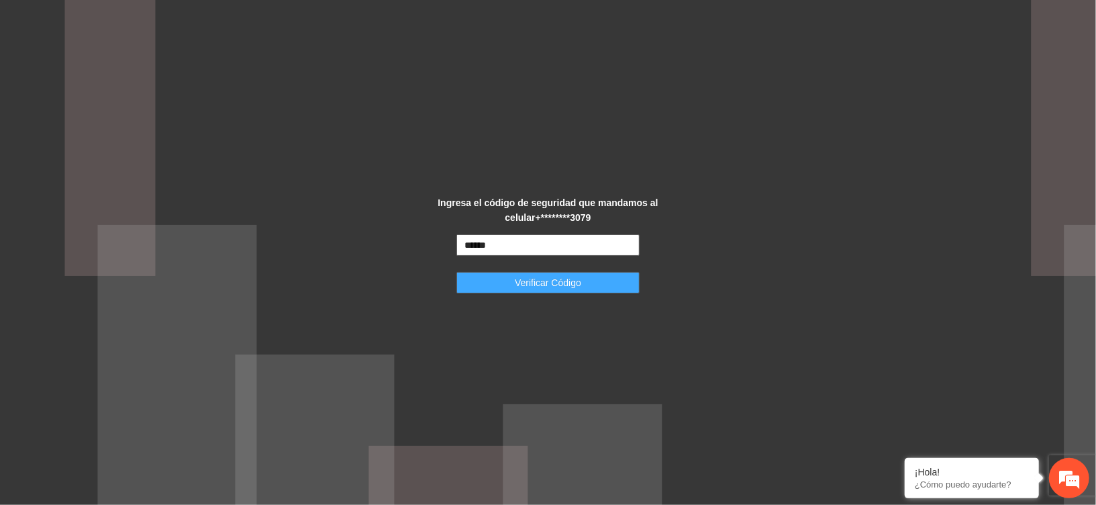 The image size is (1096, 505). What do you see at coordinates (548, 283) in the screenshot?
I see `button: Verificar Código` at bounding box center [548, 283].